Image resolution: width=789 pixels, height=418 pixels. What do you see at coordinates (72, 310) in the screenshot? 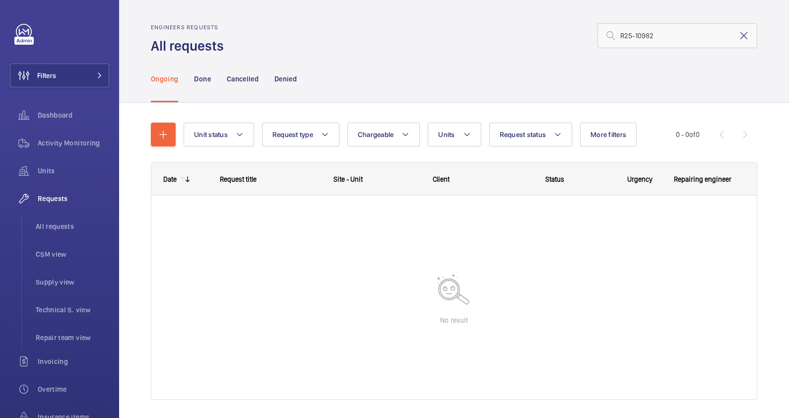
I see `span: Technical S. view` at bounding box center [72, 310].